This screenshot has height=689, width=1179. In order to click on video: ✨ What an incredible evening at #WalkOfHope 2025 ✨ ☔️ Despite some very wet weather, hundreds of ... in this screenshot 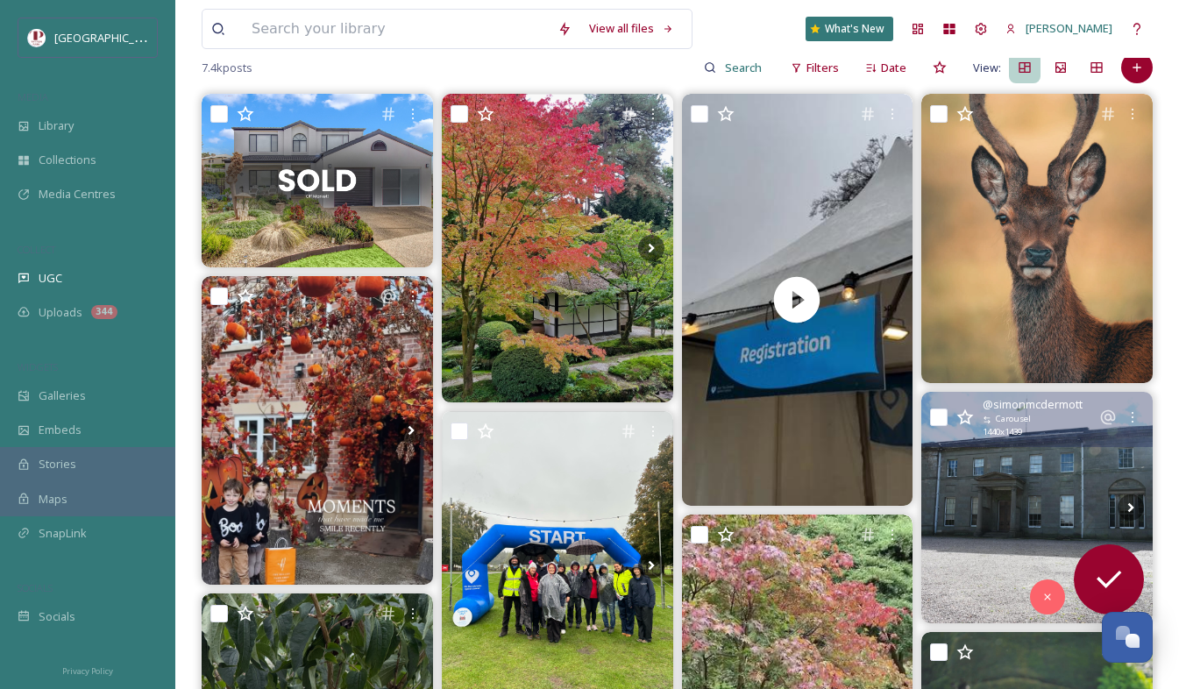, I will do `click(797, 299)`.